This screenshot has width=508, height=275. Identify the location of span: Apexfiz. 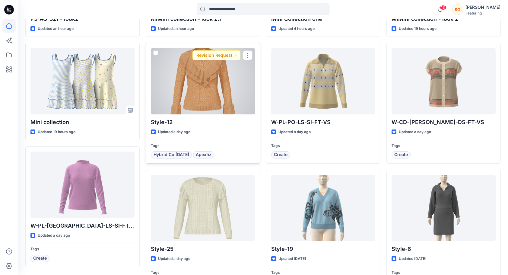
(204, 155).